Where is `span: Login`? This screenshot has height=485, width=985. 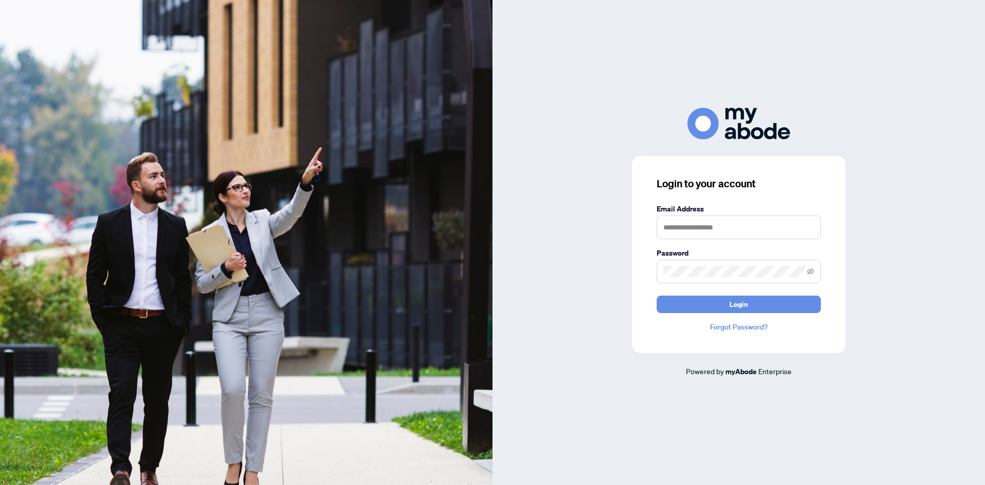
span: Login is located at coordinates (739, 304).